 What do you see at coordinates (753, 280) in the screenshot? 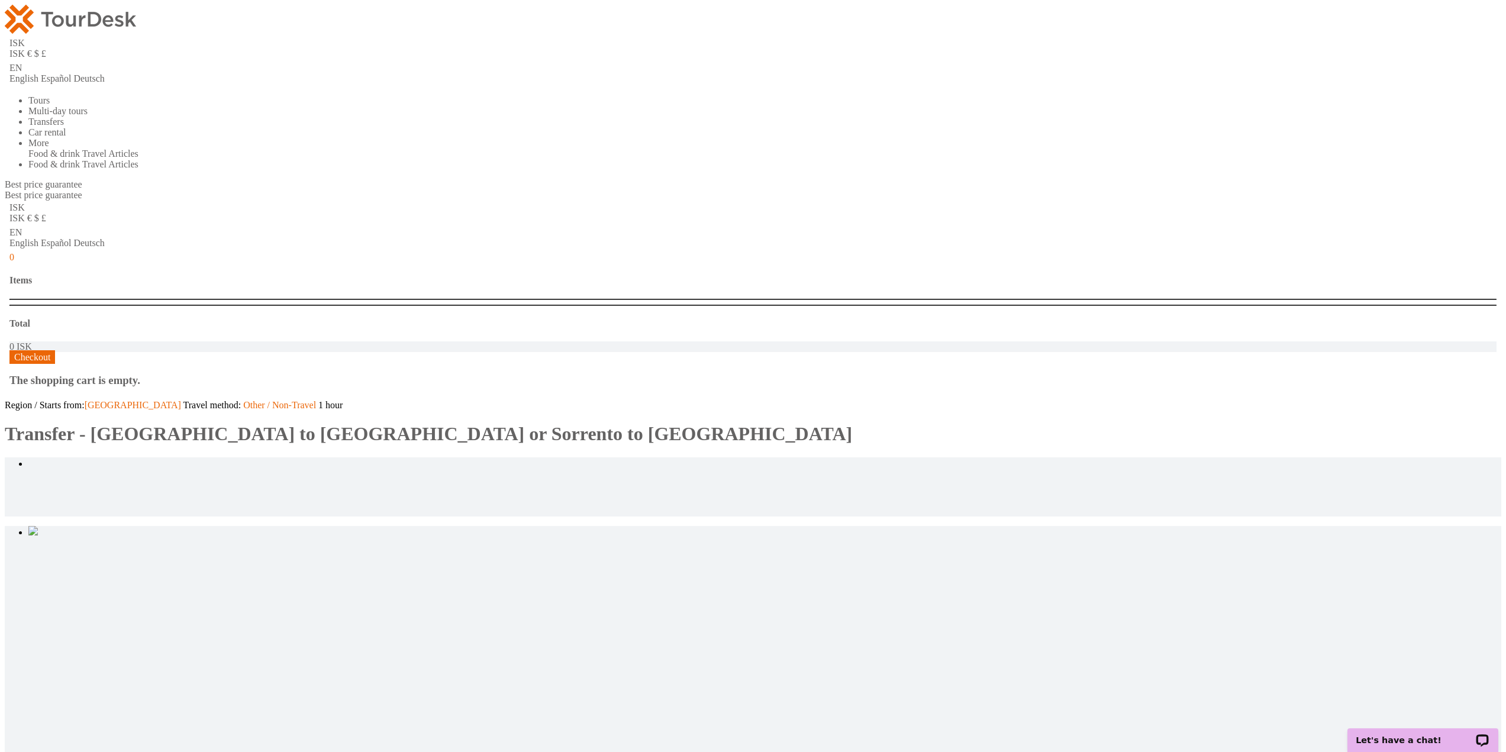
I see `h4: Items` at bounding box center [753, 280].